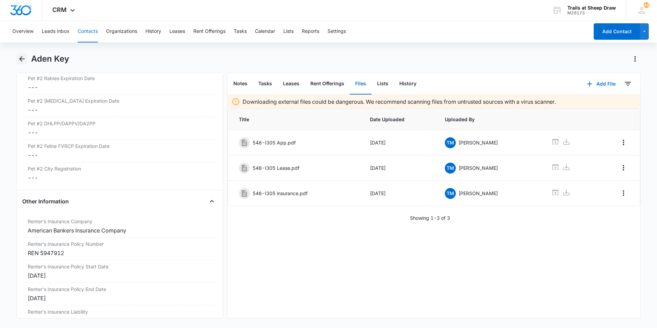  What do you see at coordinates (635, 59) in the screenshot?
I see `button: Actions` at bounding box center [635, 59].